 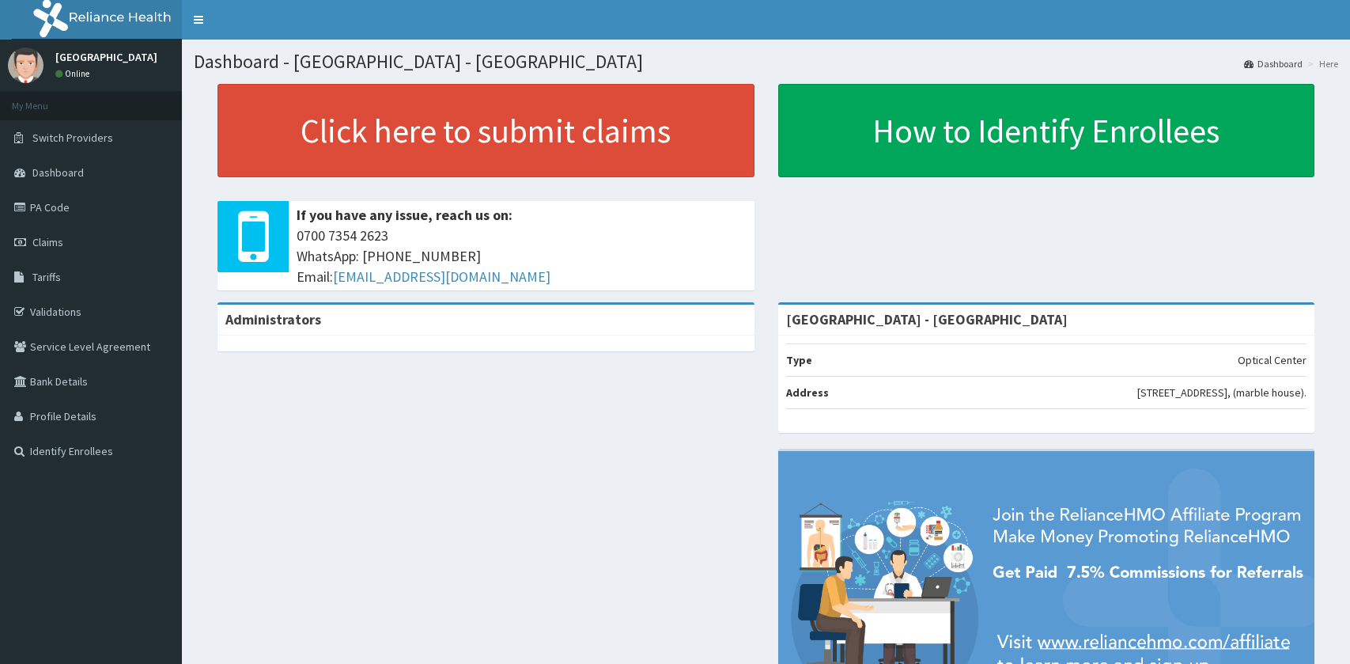 What do you see at coordinates (25, 65) in the screenshot?
I see `img: User Image` at bounding box center [25, 65].